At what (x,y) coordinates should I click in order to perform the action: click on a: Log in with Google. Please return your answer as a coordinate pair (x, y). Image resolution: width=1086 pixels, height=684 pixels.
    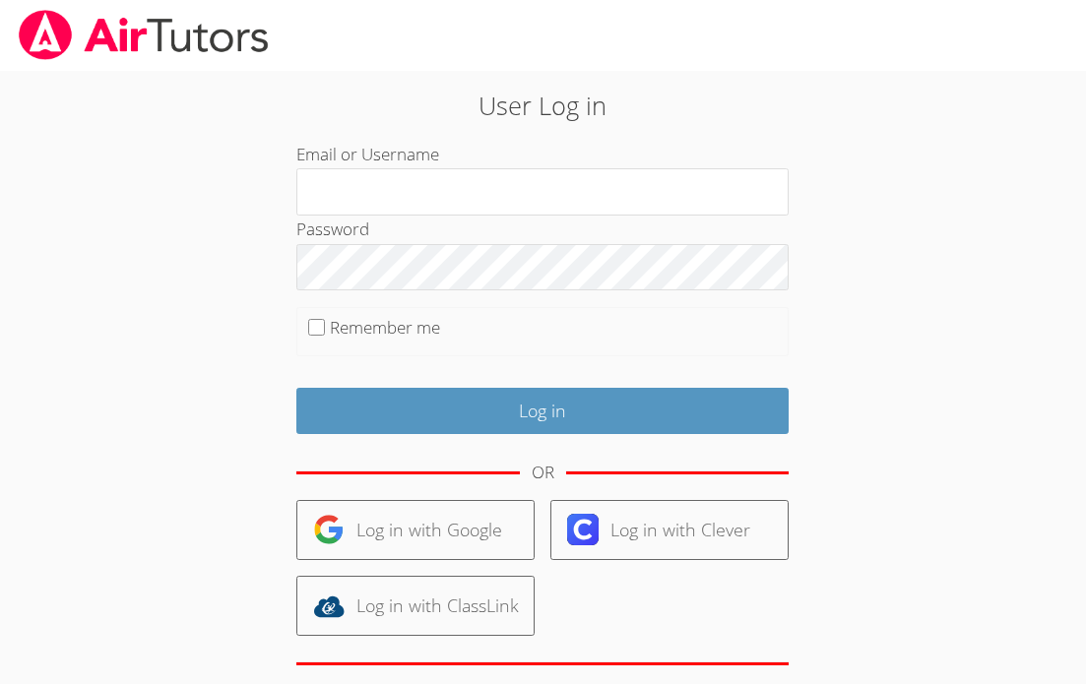
    Looking at the image, I should click on (415, 530).